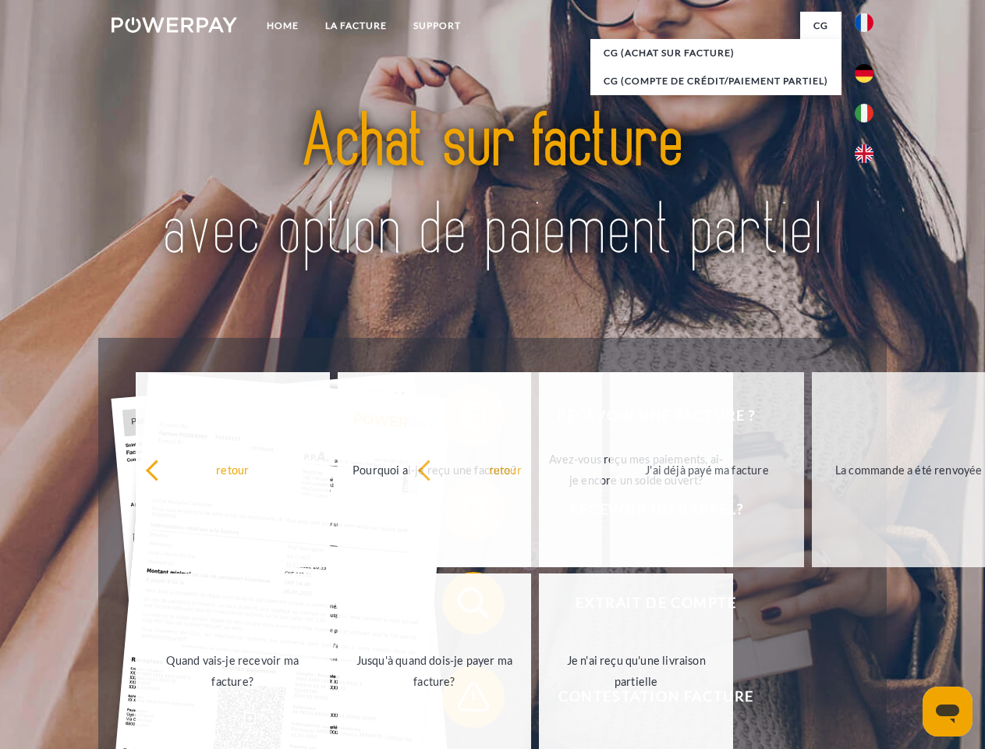  I want to click on img: de, so click(864, 73).